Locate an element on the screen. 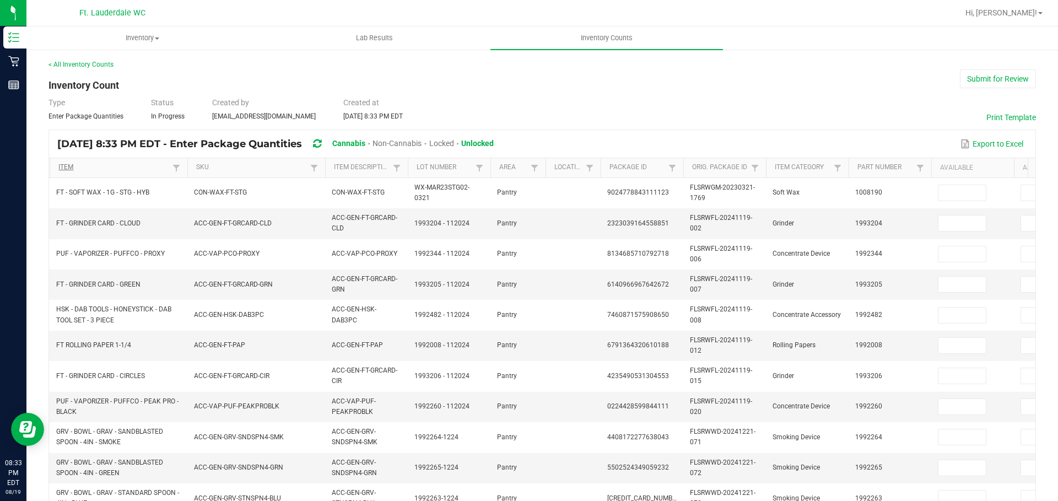 This screenshot has height=501, width=1058. a: AreaSortable is located at coordinates (513, 168).